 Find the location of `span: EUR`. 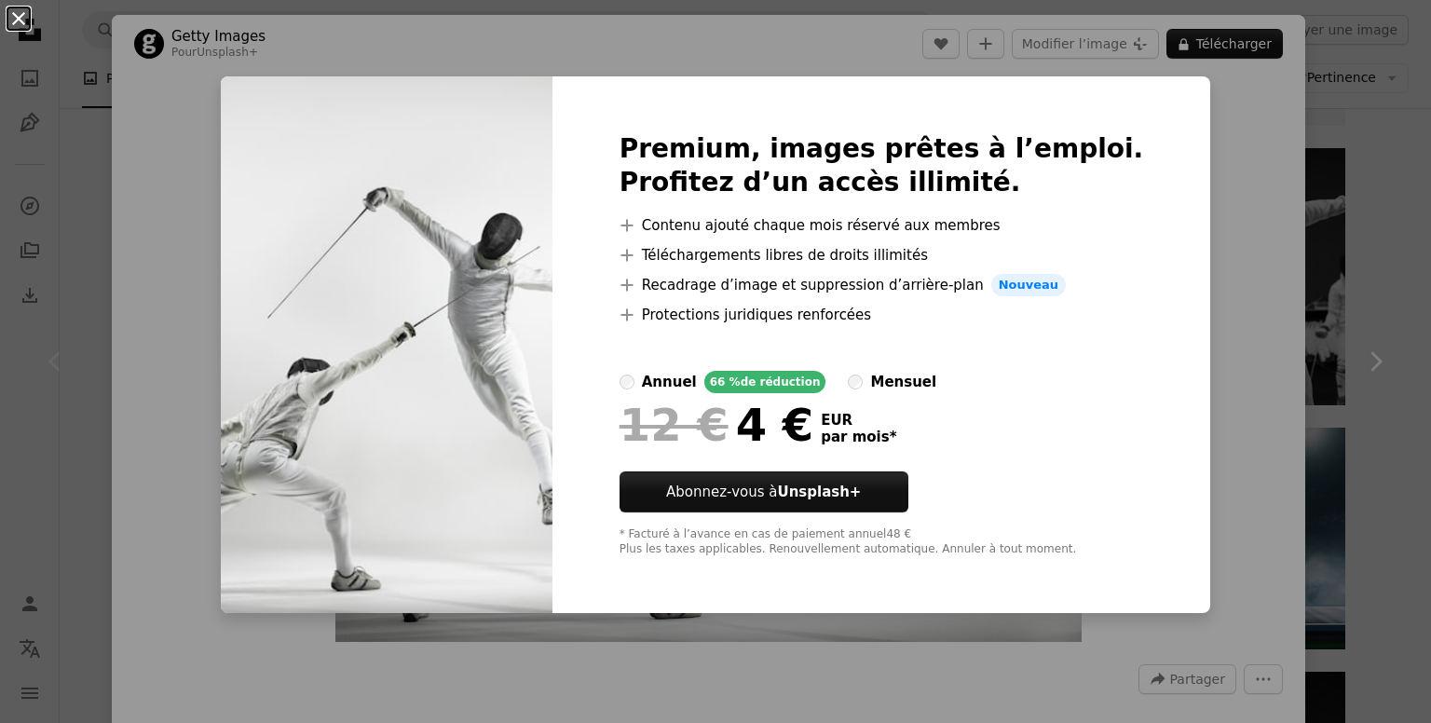

span: EUR is located at coordinates (858, 420).